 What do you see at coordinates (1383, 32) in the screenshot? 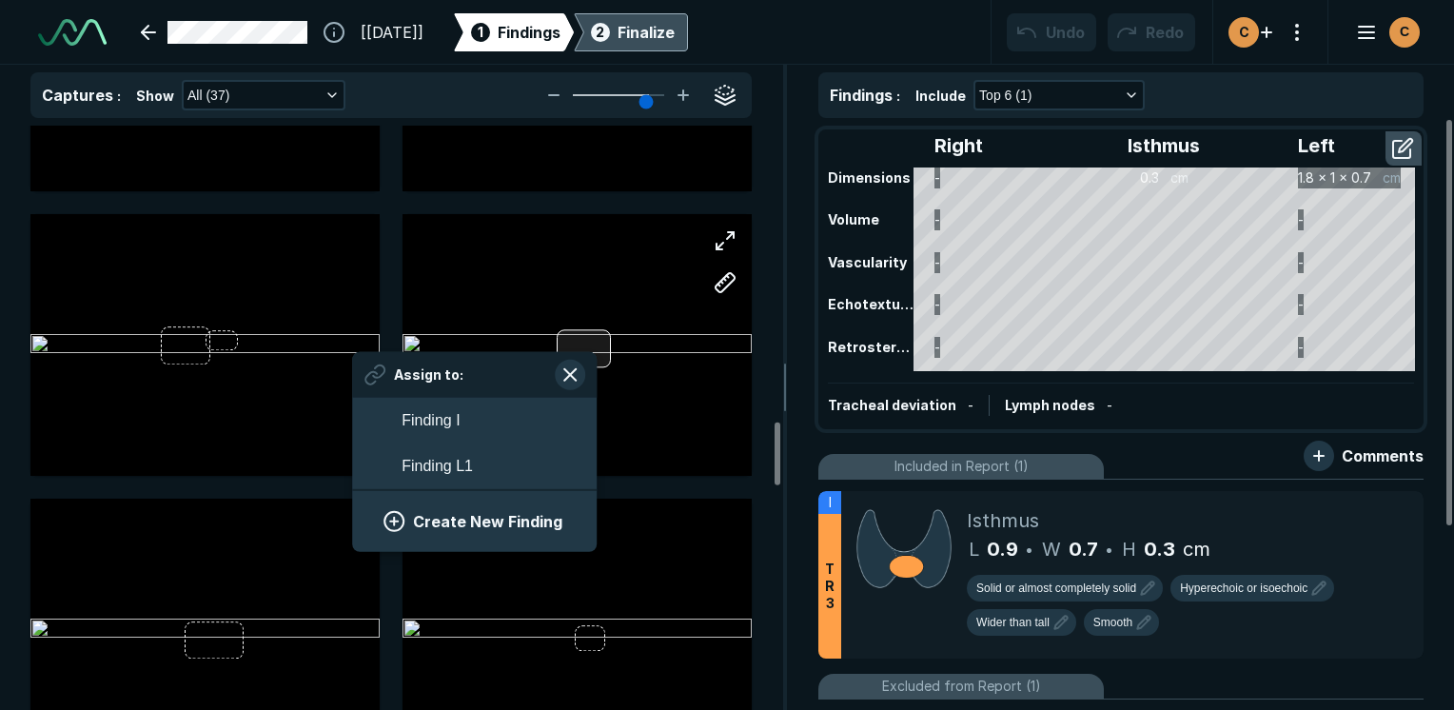
I see `button: avatar-name` at bounding box center [1383, 32].